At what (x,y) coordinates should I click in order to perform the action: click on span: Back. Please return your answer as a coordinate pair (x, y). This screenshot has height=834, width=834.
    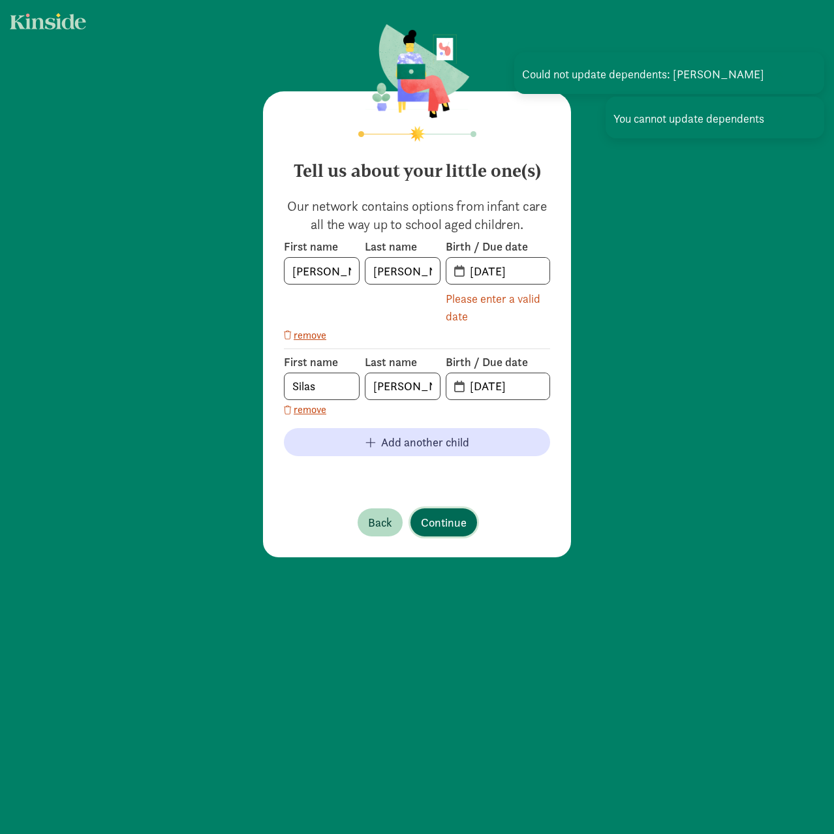
    Looking at the image, I should click on (380, 522).